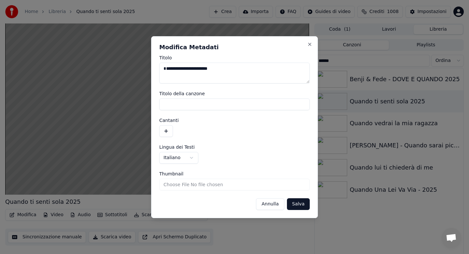  Describe the element at coordinates (235, 58) in the screenshot. I see `label: Titolo` at that location.